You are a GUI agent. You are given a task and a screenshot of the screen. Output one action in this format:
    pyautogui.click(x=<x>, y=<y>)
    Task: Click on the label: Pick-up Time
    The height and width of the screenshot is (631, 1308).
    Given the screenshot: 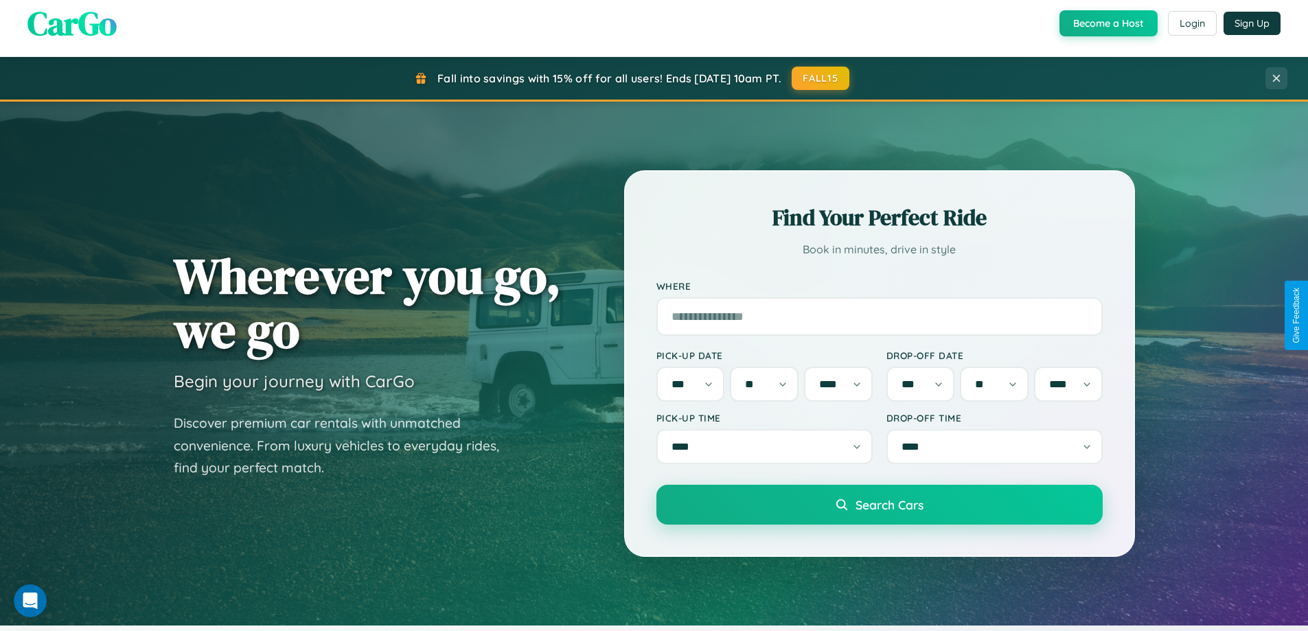 What is the action you would take?
    pyautogui.click(x=764, y=417)
    